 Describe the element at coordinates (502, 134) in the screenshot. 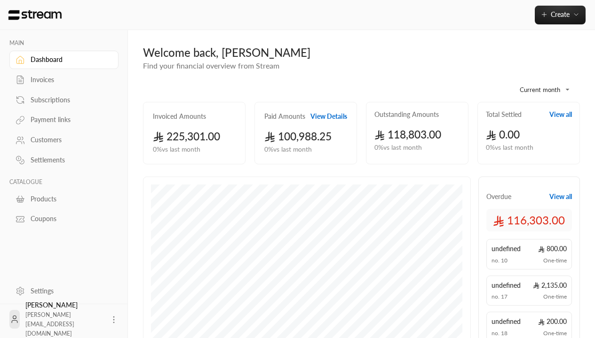

I see `span: 0.00` at that location.